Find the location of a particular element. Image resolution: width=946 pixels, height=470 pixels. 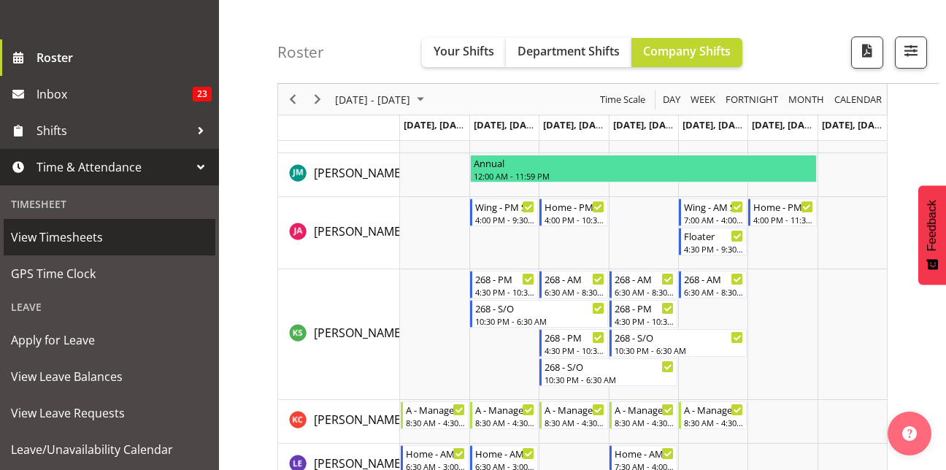

span: calendar is located at coordinates (858, 99).